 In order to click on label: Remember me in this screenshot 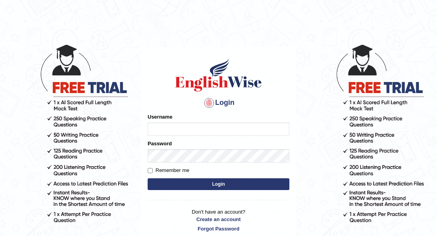, I will do `click(168, 171)`.